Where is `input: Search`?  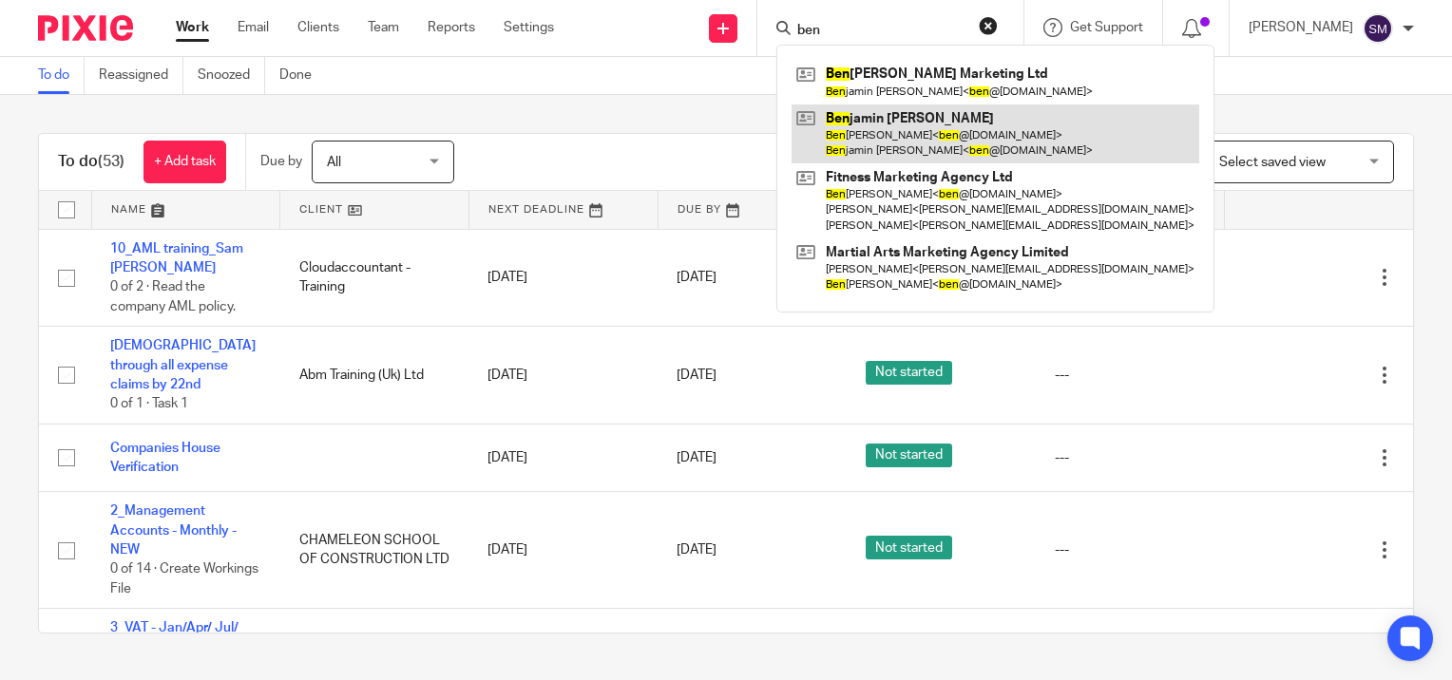 input: Search is located at coordinates (881, 31).